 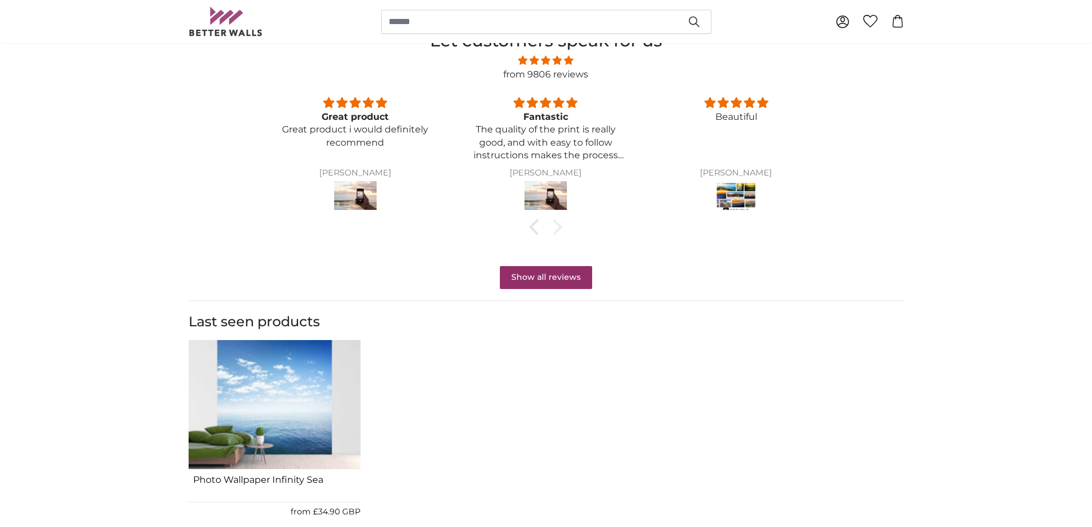 I want to click on img: Stockfoto, so click(x=736, y=197).